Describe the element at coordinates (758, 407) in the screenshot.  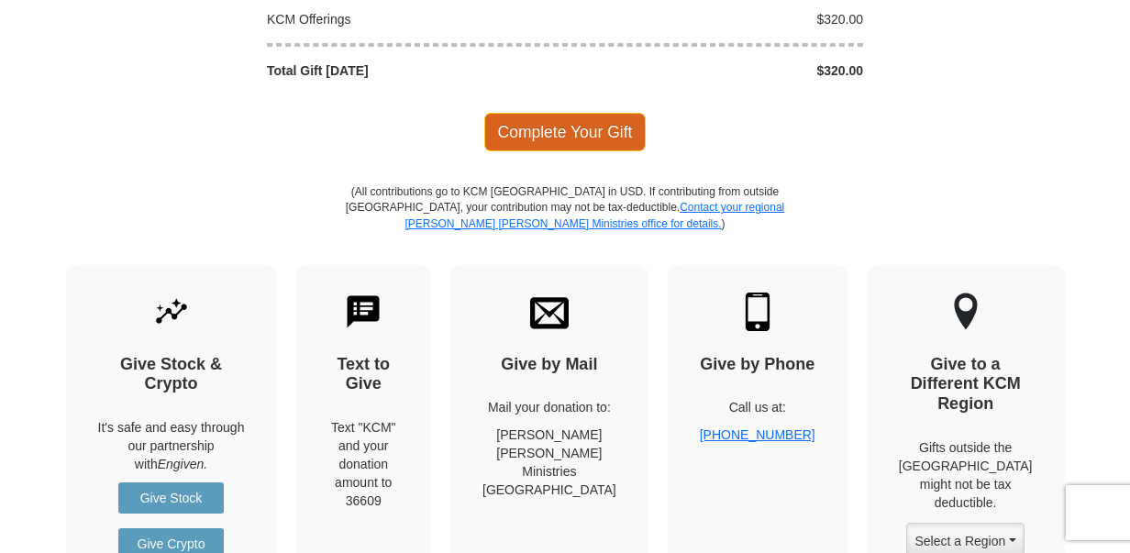
I see `p: Call us at:` at that location.